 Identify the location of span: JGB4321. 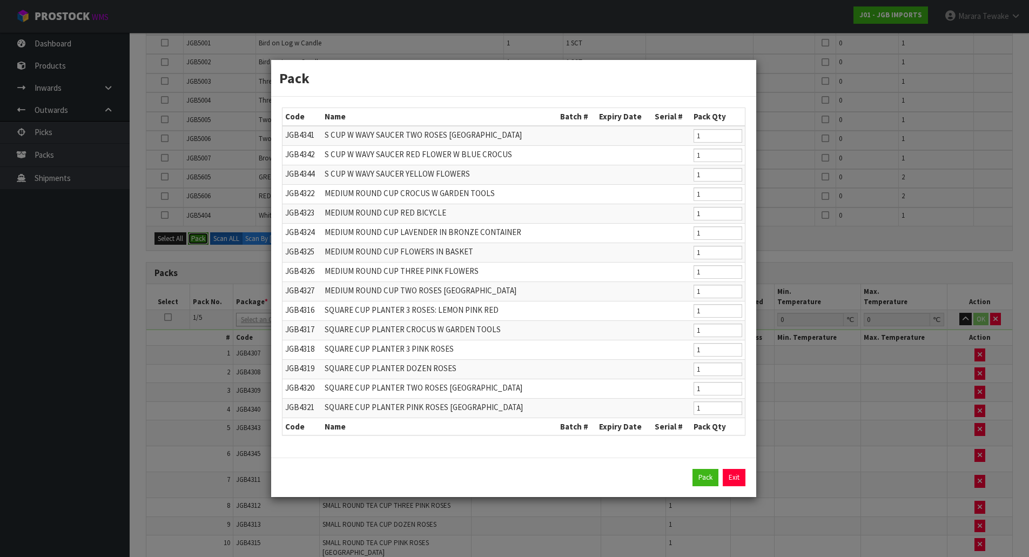
(300, 407).